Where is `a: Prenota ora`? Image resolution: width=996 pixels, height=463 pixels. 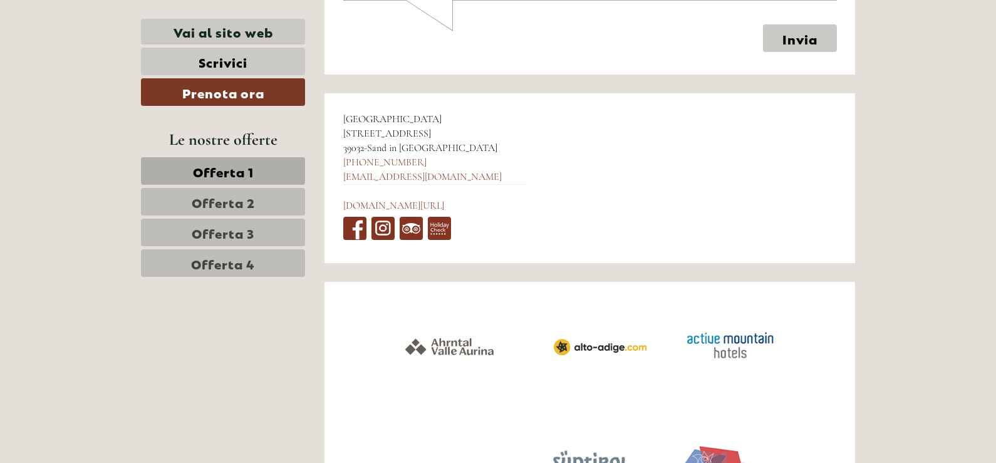
a: Prenota ora is located at coordinates (223, 92).